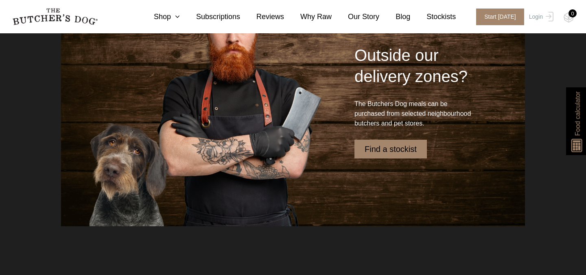 Image resolution: width=586 pixels, height=275 pixels. What do you see at coordinates (262, 17) in the screenshot?
I see `a: Reviews` at bounding box center [262, 17].